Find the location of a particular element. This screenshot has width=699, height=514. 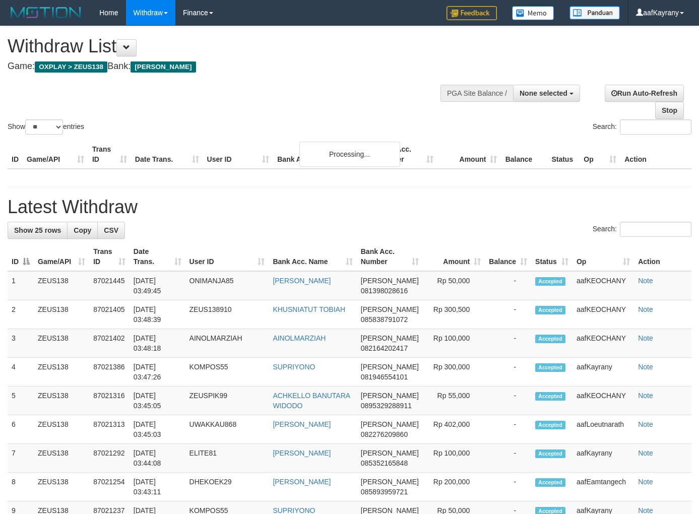

td: Rp 402,000 is located at coordinates (453, 429).